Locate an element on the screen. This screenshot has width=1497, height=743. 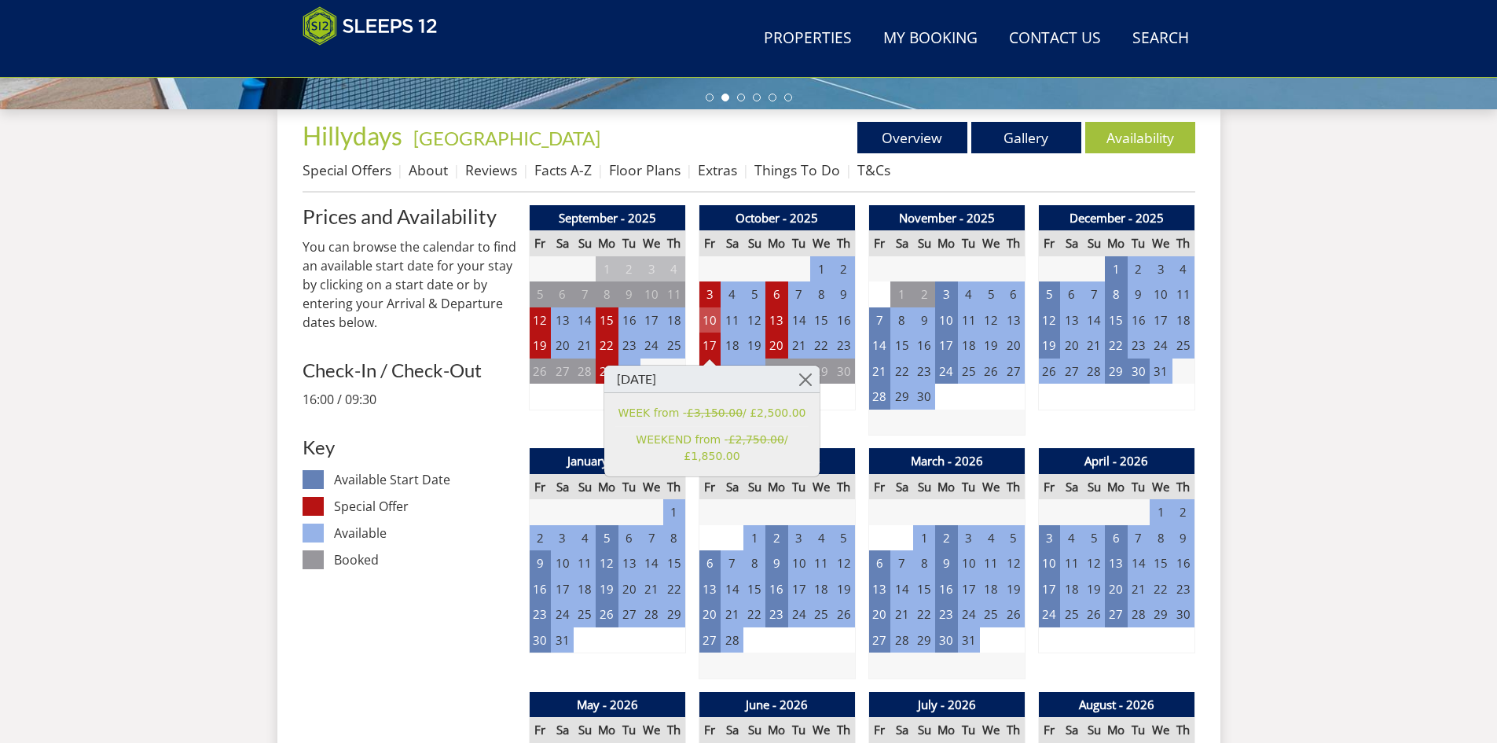
td: 16 is located at coordinates (629, 320).